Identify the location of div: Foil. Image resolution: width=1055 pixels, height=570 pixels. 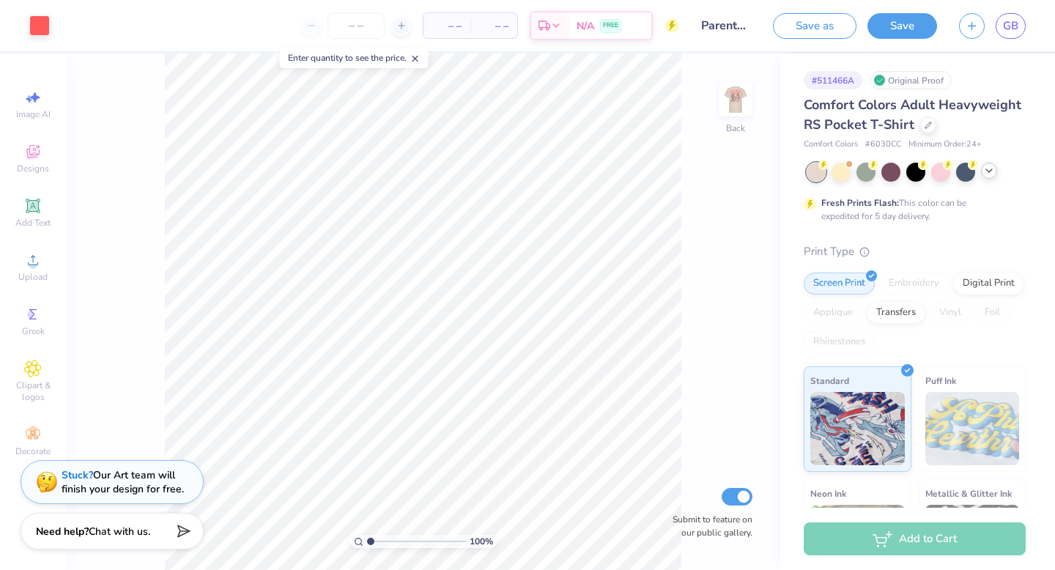
(992, 313).